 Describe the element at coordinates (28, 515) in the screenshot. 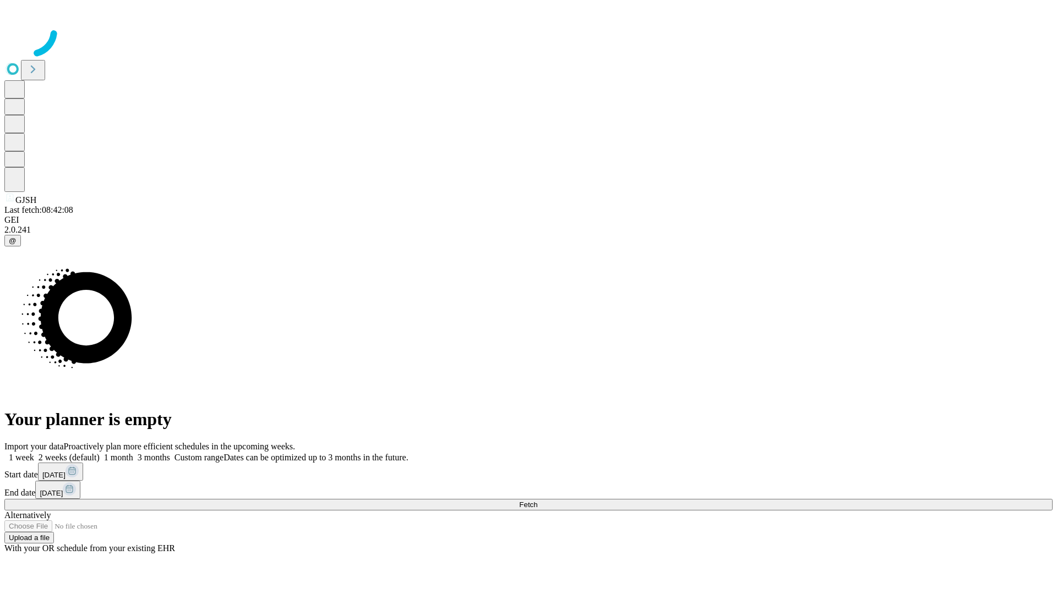

I see `span: Alternatively` at that location.